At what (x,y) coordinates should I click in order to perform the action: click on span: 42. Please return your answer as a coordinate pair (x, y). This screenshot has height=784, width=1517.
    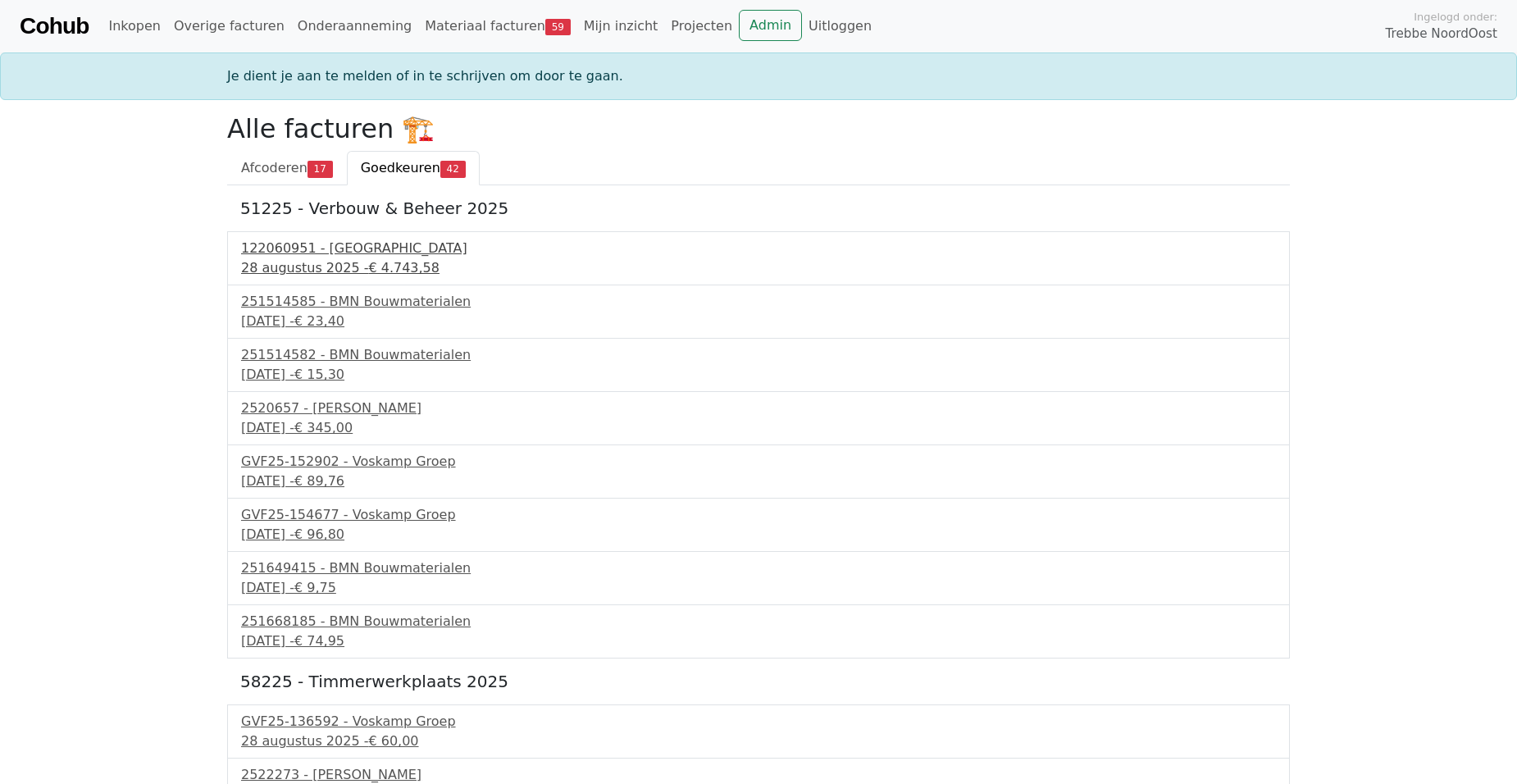
    Looking at the image, I should click on (453, 169).